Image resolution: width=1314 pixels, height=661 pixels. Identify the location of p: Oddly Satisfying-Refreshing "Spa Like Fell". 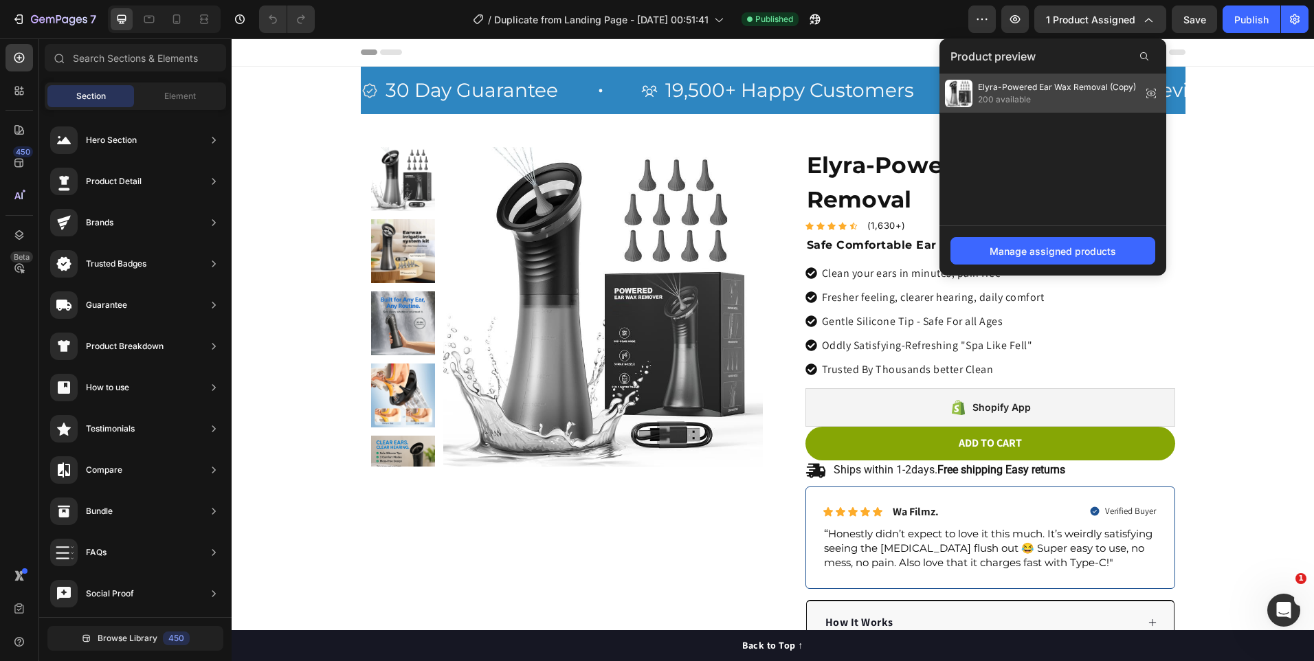
(701, 307).